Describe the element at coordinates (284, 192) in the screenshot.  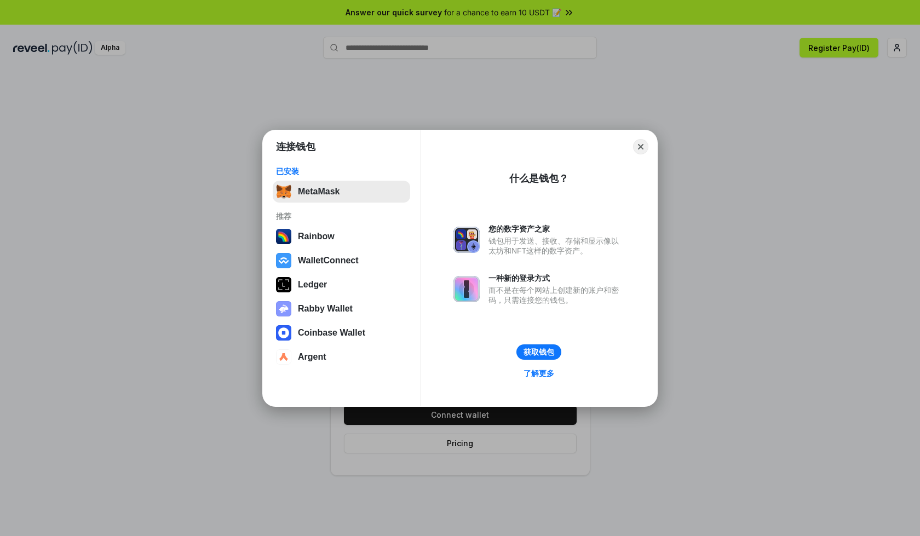
I see `img: svg+xml,%3Csvg%20fill%3D%22none%22%20height%3D%2233%22%20viewBox%3D%220%200%2035%2033%22%20width%...` at that location.